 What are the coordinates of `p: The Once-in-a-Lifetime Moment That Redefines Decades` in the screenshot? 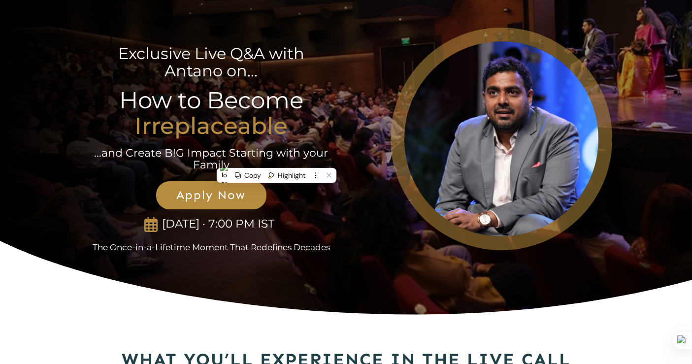 It's located at (211, 247).